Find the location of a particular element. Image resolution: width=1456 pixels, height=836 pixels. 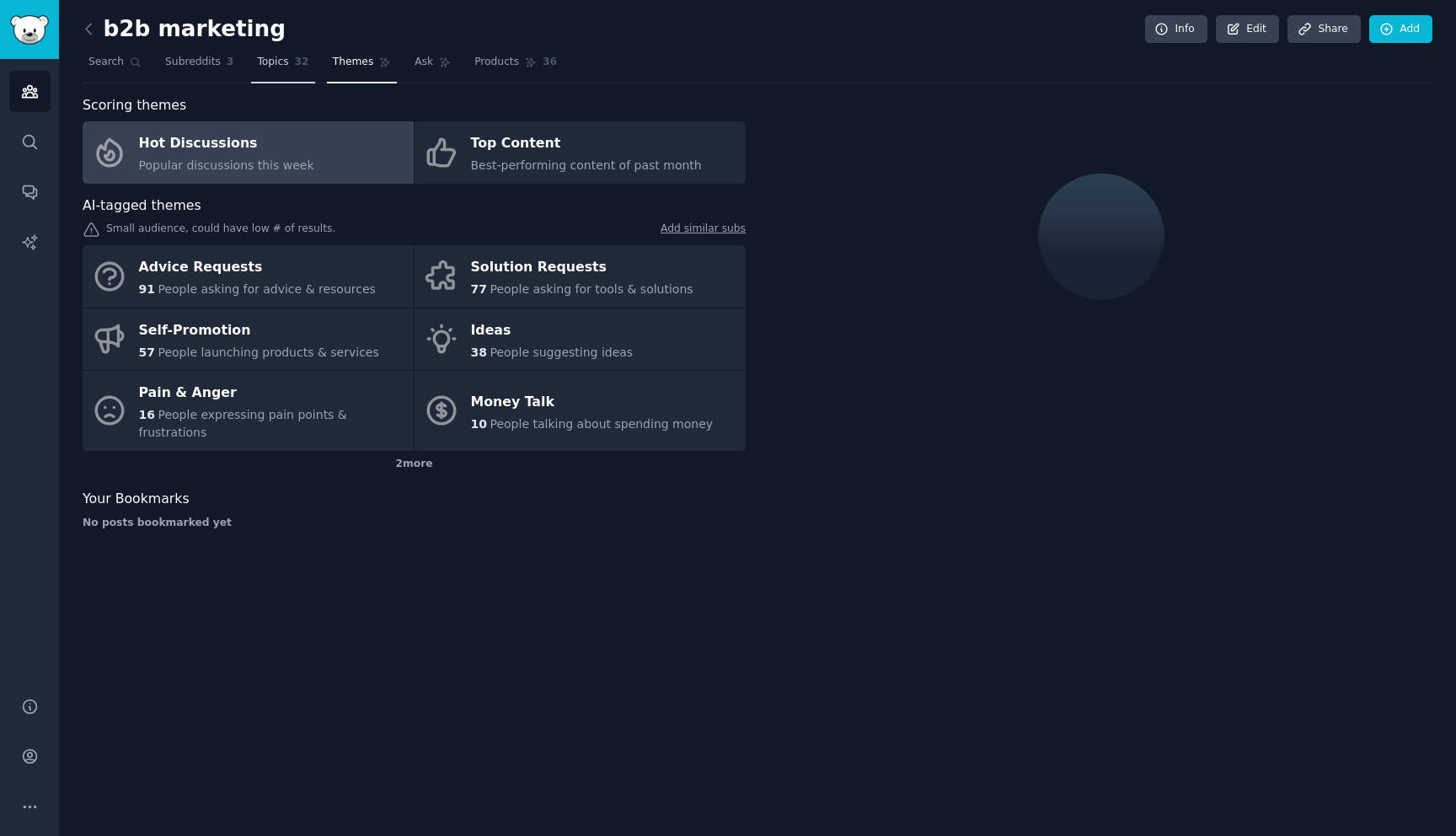

span: 57 is located at coordinates (147, 352).